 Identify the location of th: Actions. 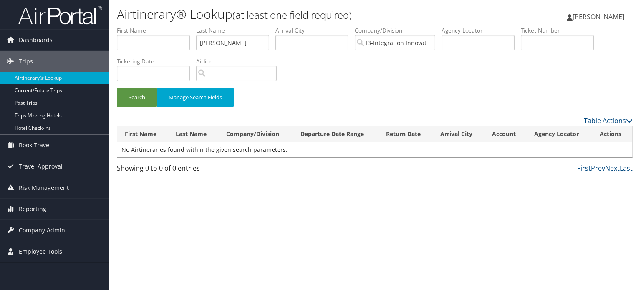
(612, 134).